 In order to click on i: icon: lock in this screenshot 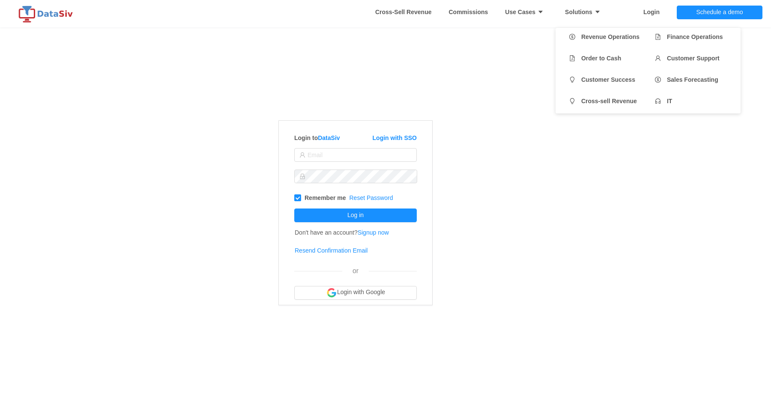, I will do `click(302, 176)`.